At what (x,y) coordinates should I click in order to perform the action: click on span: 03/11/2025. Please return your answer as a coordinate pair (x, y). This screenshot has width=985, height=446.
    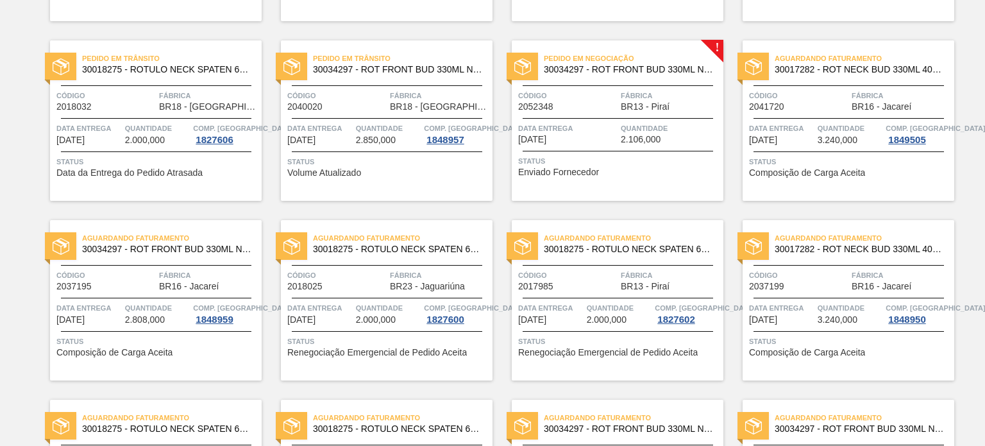
    Looking at the image, I should click on (763, 319).